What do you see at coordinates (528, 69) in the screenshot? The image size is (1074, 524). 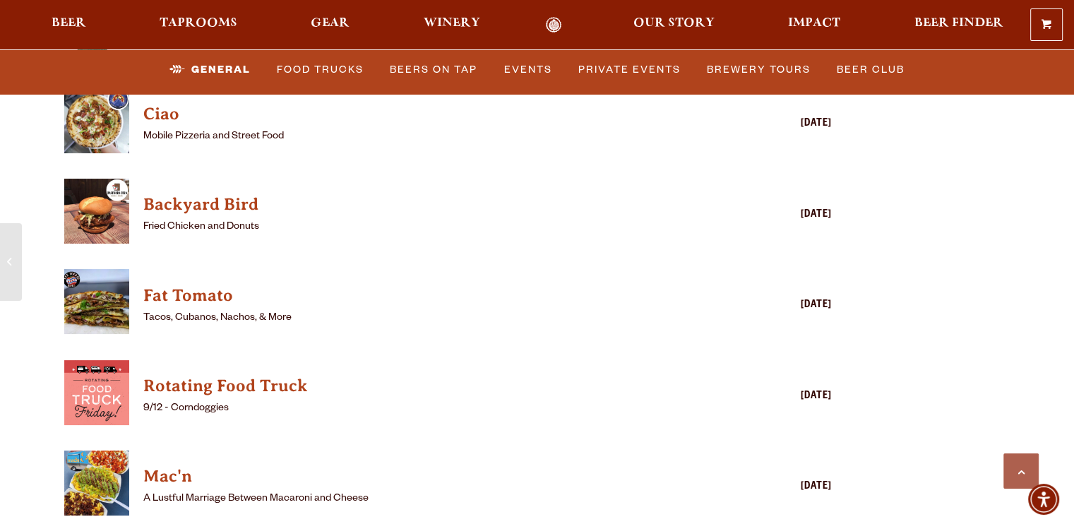 I see `a: Events` at bounding box center [528, 69].